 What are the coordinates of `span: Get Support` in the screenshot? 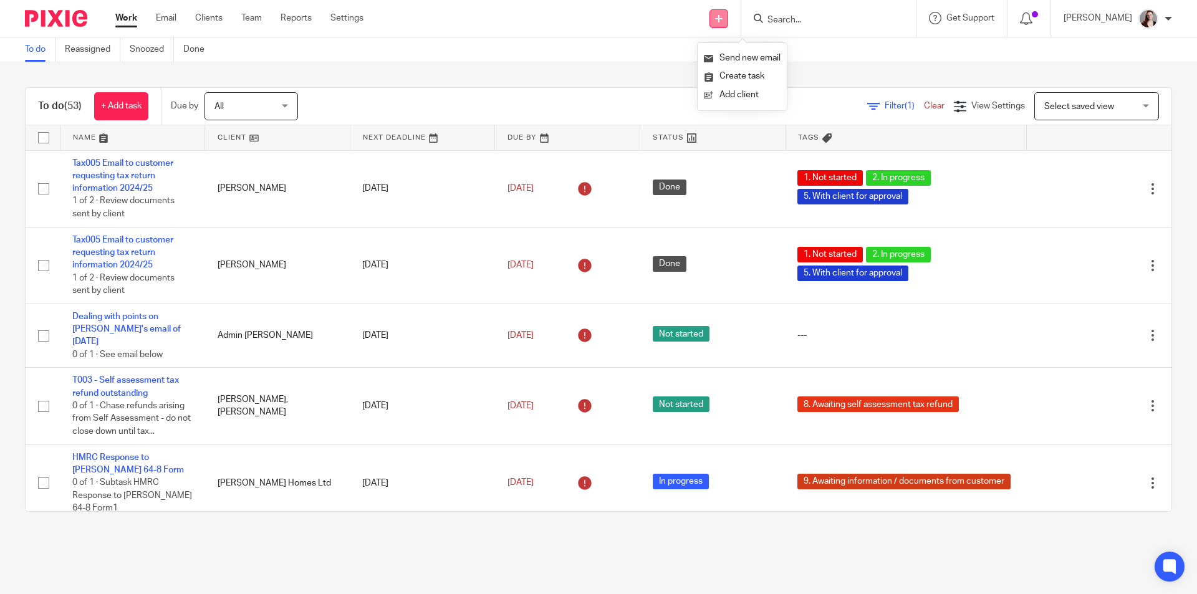 It's located at (970, 18).